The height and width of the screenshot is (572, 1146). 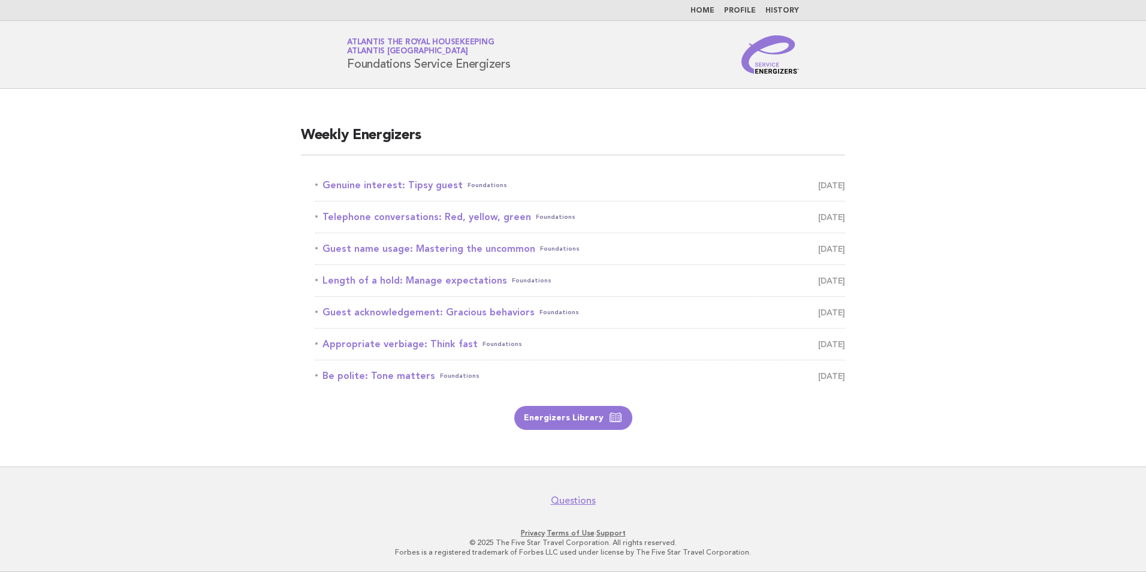 What do you see at coordinates (573, 140) in the screenshot?
I see `h2: Weekly Energizers` at bounding box center [573, 140].